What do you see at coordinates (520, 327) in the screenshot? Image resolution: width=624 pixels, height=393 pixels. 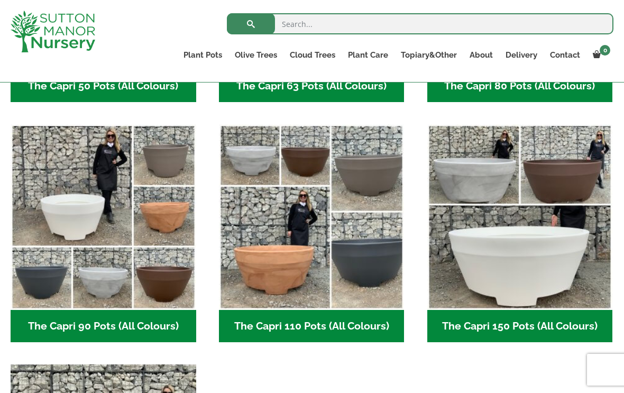 I see `h2: The Capri 150 Pots (All Colours)` at bounding box center [520, 327].